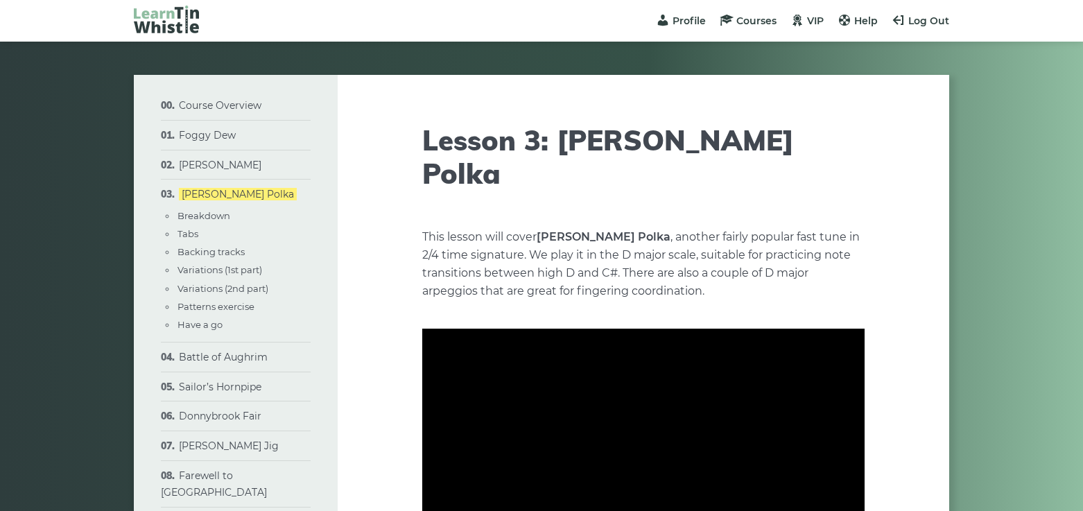 The image size is (1083, 511). I want to click on a: Patterns exercise, so click(216, 306).